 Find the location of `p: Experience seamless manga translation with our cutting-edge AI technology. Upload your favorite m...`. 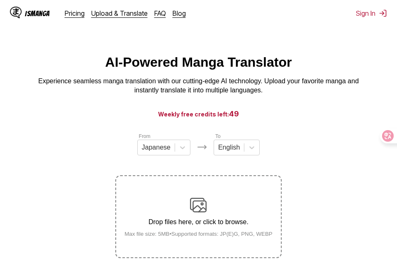

p: Experience seamless manga translation with our cutting-edge AI technology. Upload your favorite m... is located at coordinates (199, 86).